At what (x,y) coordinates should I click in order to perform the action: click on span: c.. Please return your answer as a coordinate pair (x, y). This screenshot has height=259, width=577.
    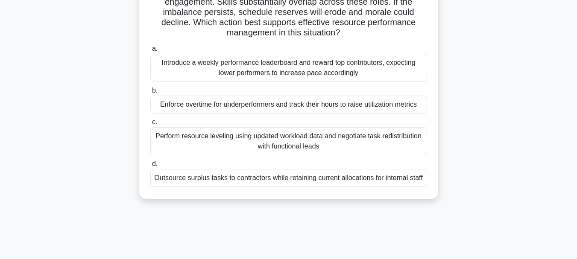
    Looking at the image, I should click on (155, 122).